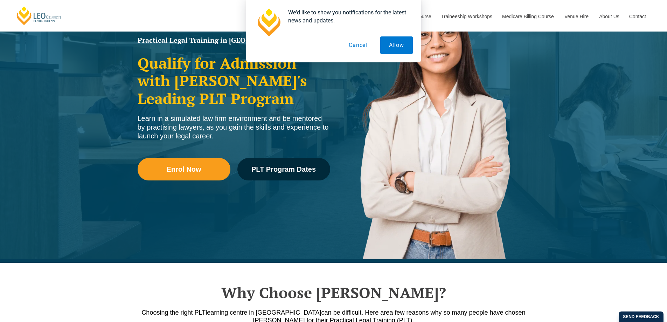  Describe the element at coordinates (184, 169) in the screenshot. I see `a: Enrol Now` at that location.